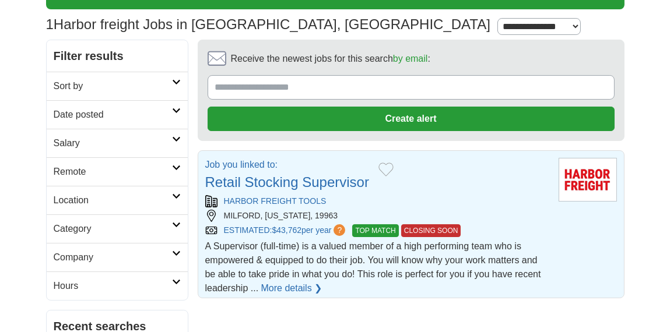 The width and height of the screenshot is (670, 332). I want to click on h2: Remote, so click(112, 172).